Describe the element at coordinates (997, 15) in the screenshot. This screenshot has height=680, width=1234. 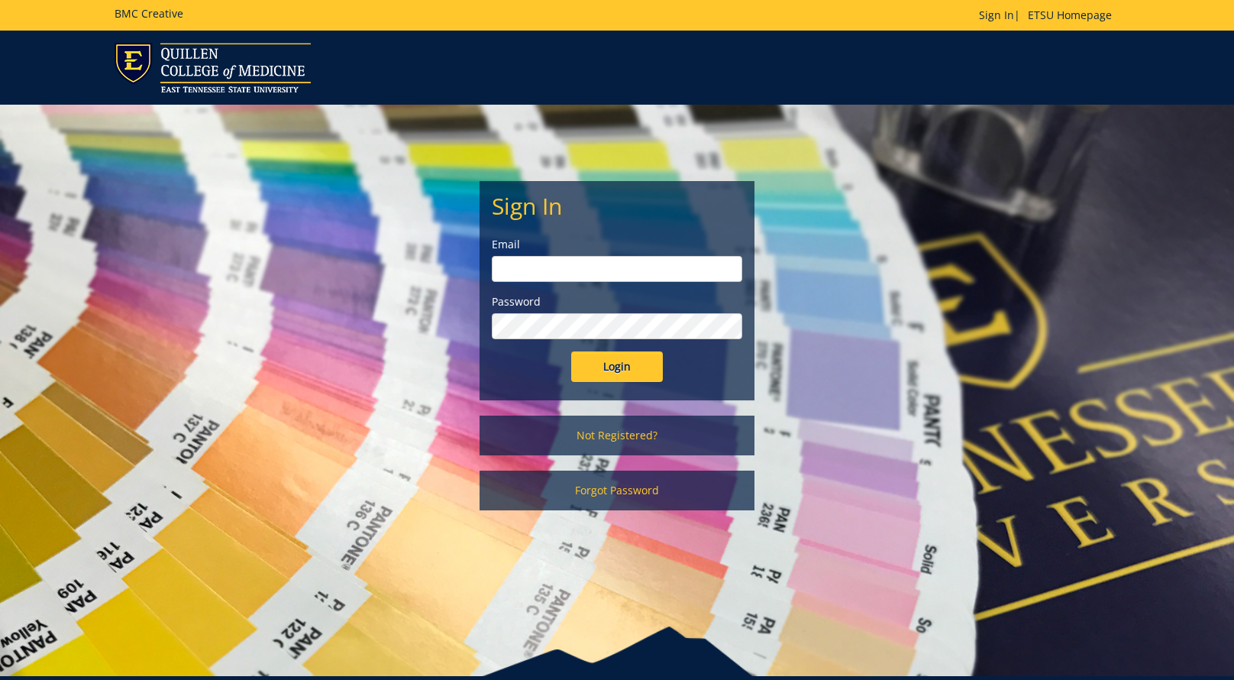
I see `a: Sign In` at that location.